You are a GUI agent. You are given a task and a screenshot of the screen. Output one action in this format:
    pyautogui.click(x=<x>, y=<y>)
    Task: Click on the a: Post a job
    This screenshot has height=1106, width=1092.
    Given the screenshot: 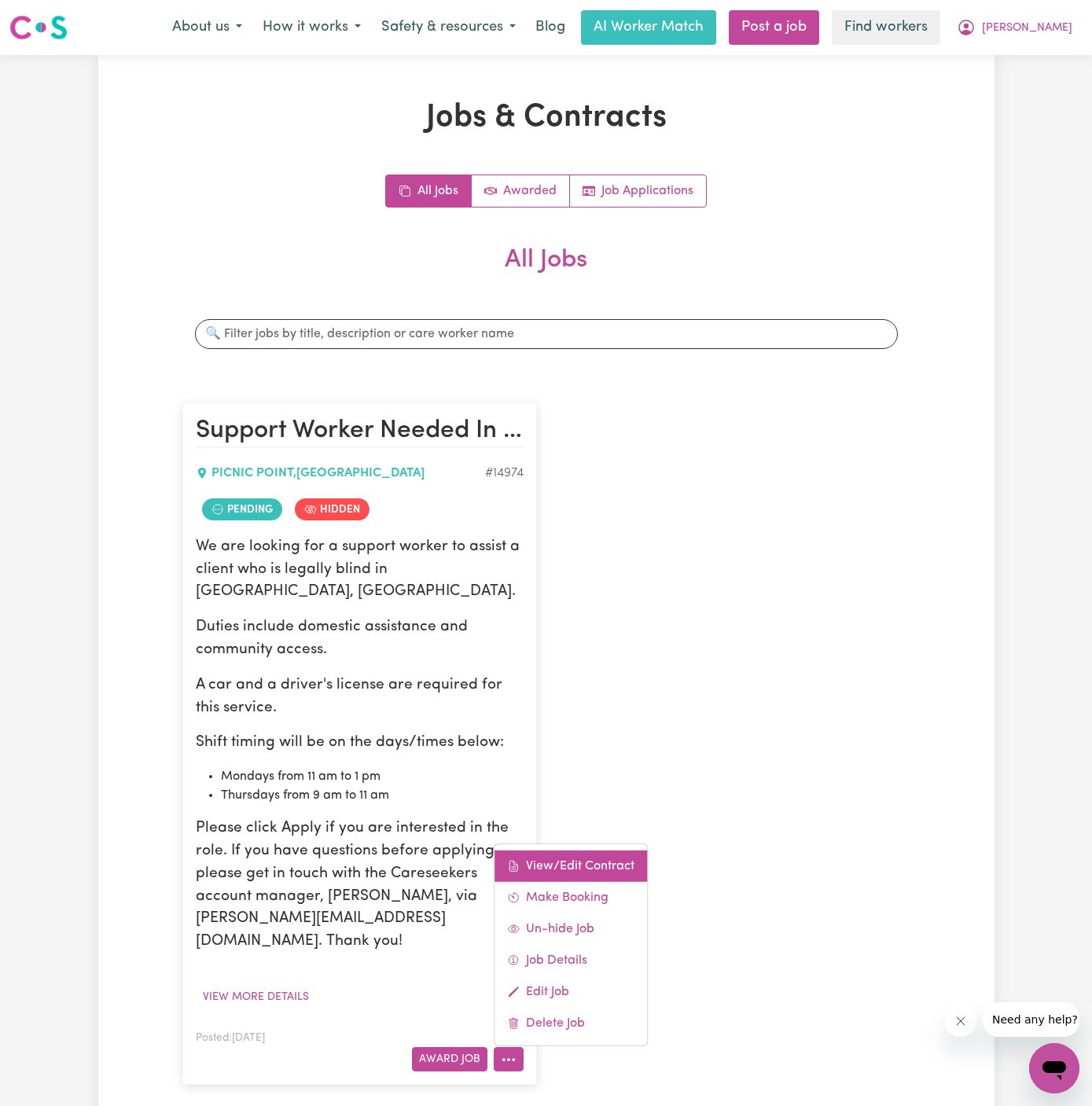 What is the action you would take?
    pyautogui.click(x=773, y=28)
    